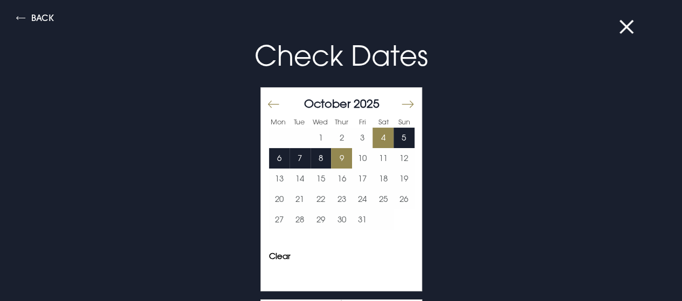 The image size is (682, 301). I want to click on button: 31, so click(362, 220).